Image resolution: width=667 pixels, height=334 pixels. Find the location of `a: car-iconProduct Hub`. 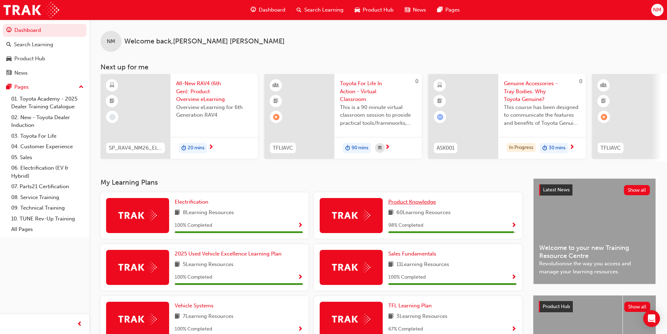

a: car-iconProduct Hub is located at coordinates (374, 10).